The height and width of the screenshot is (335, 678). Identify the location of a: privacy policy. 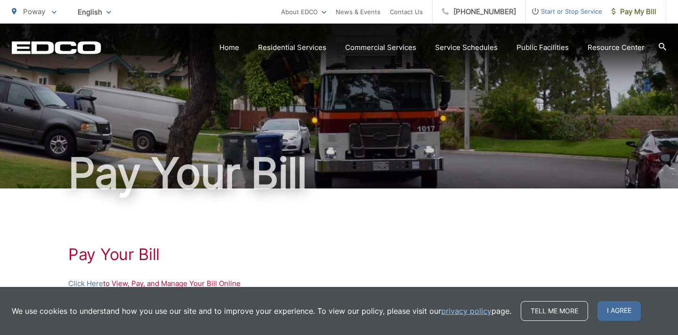
(466, 311).